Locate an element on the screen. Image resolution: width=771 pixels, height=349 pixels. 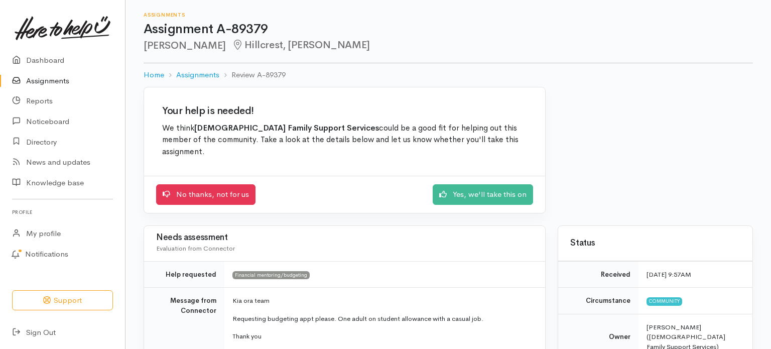
td: Help requested is located at coordinates (184, 274).